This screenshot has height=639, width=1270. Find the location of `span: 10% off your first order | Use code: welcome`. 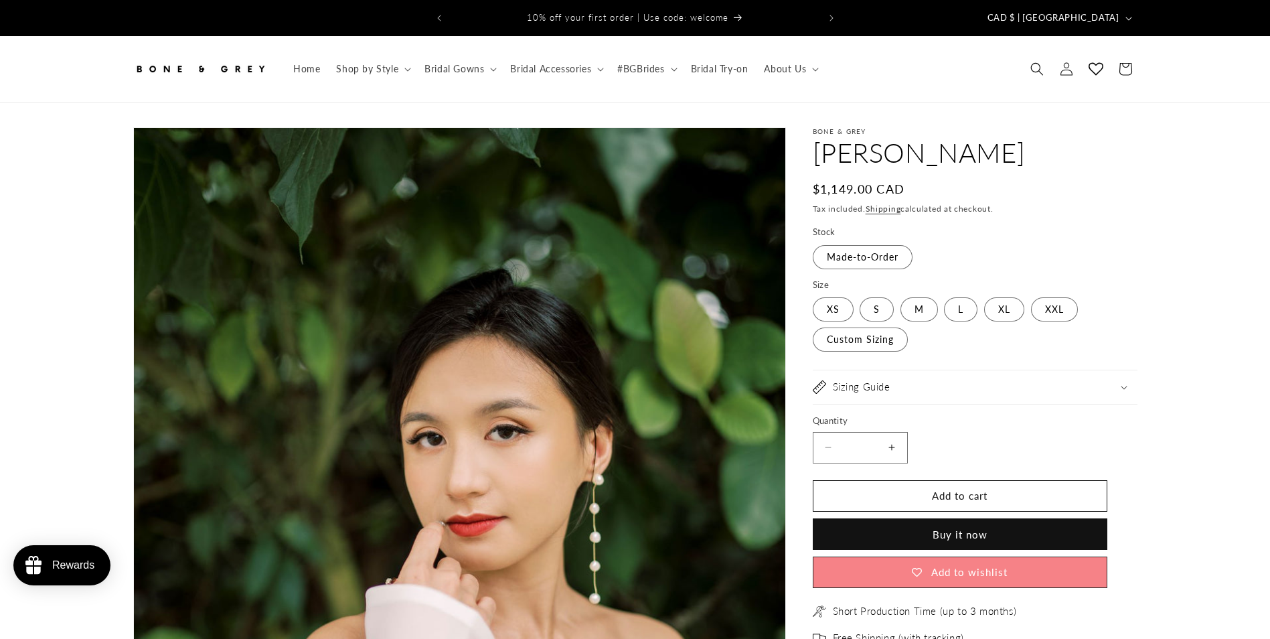

span: 10% off your first order | Use code: welcome is located at coordinates (627, 17).